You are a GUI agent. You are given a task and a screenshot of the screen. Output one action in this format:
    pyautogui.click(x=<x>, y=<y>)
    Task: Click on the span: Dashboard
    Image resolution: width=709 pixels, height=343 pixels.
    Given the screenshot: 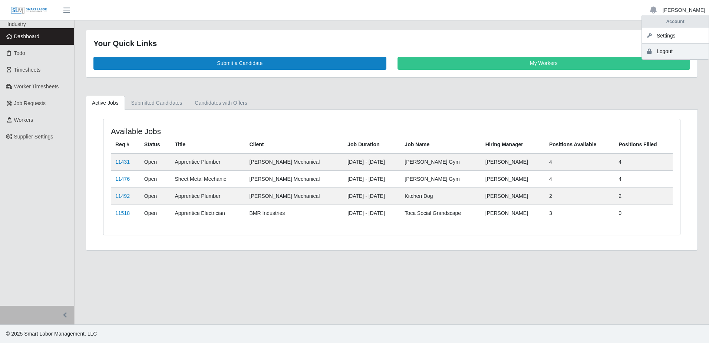 What is the action you would take?
    pyautogui.click(x=27, y=36)
    